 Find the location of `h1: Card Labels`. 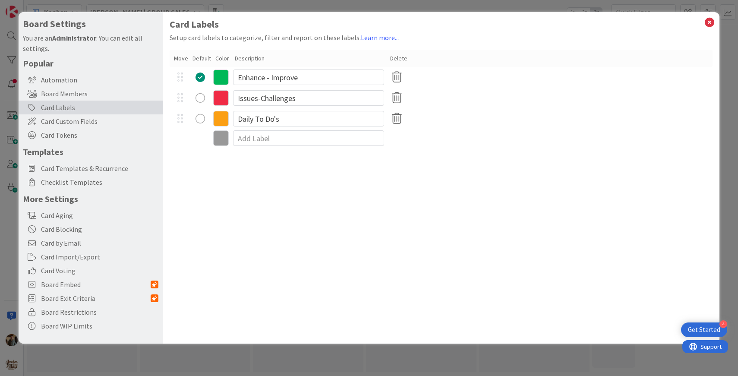

h1: Card Labels is located at coordinates (441, 24).